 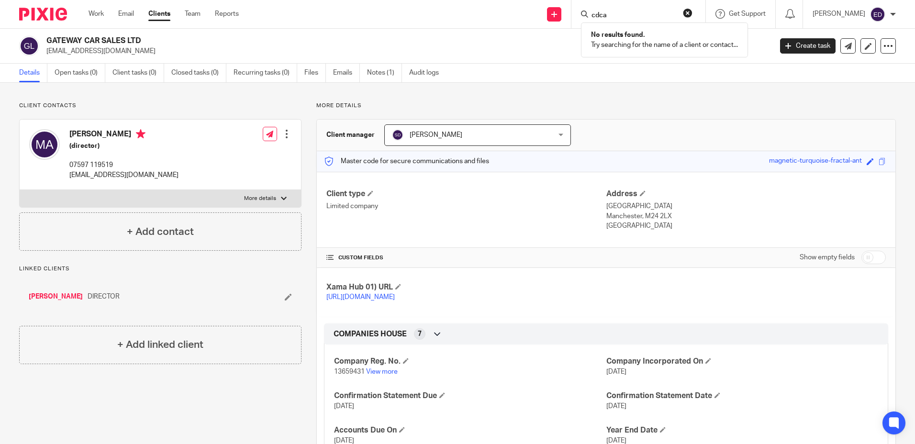 What do you see at coordinates (384, 73) in the screenshot?
I see `a: Notes (1)` at bounding box center [384, 73].